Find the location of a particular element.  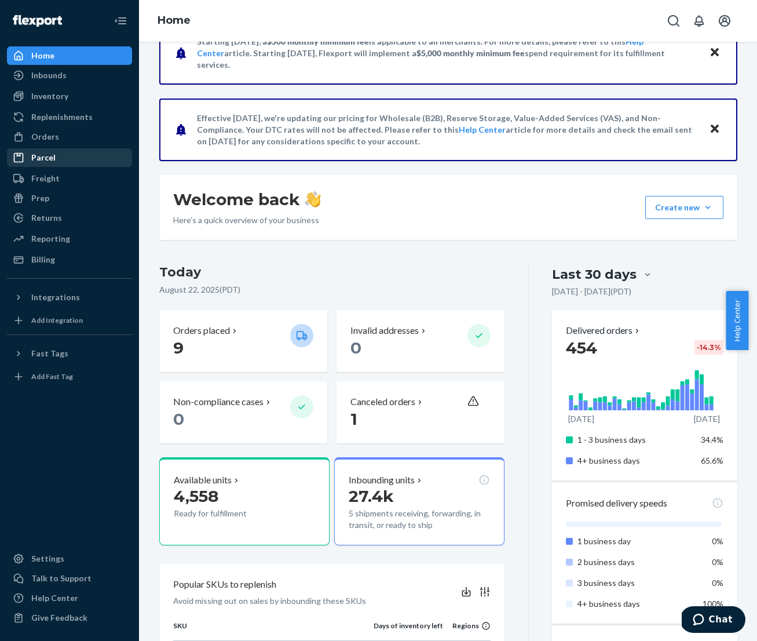

p: Ready for fulfillment is located at coordinates (227, 513).